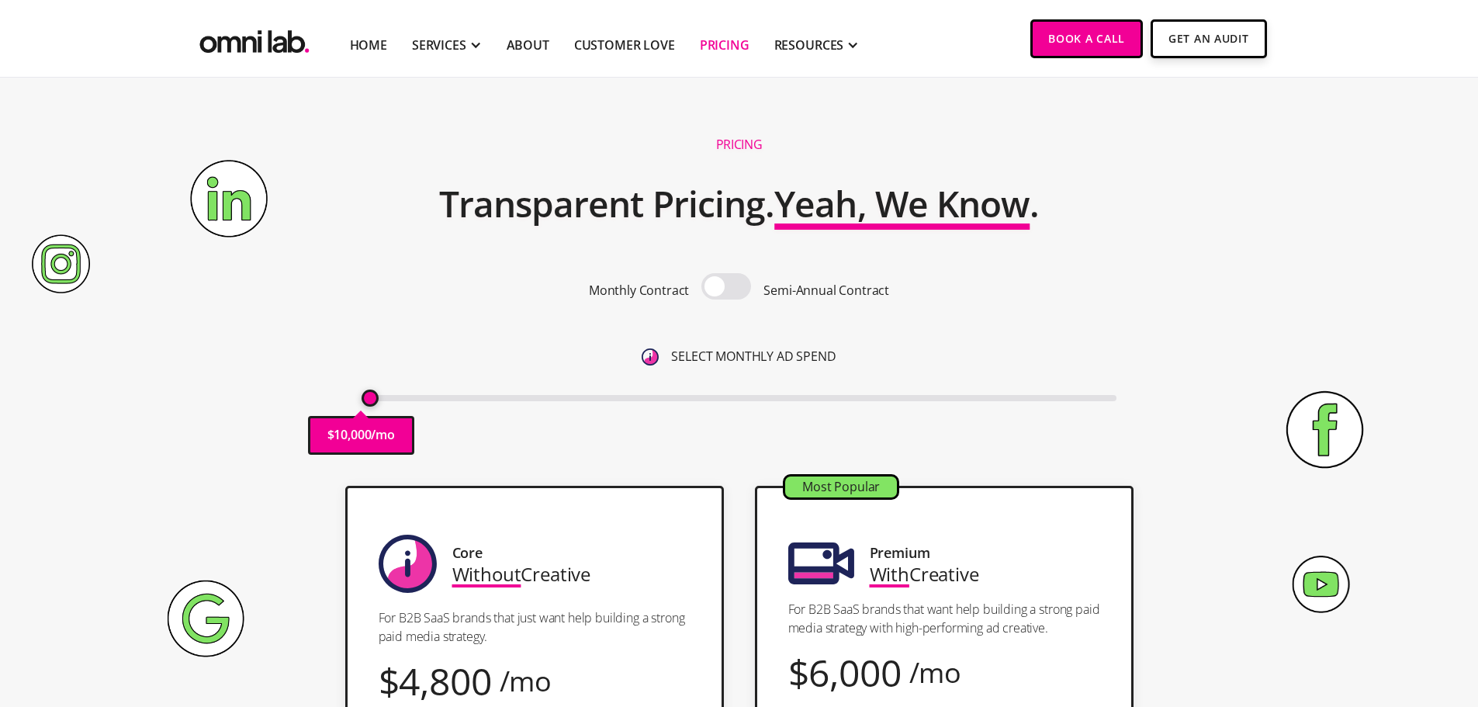 This screenshot has height=707, width=1478. I want to click on p: For B2B SaaS brands that just want help building a strong paid media strategy., so click(535, 627).